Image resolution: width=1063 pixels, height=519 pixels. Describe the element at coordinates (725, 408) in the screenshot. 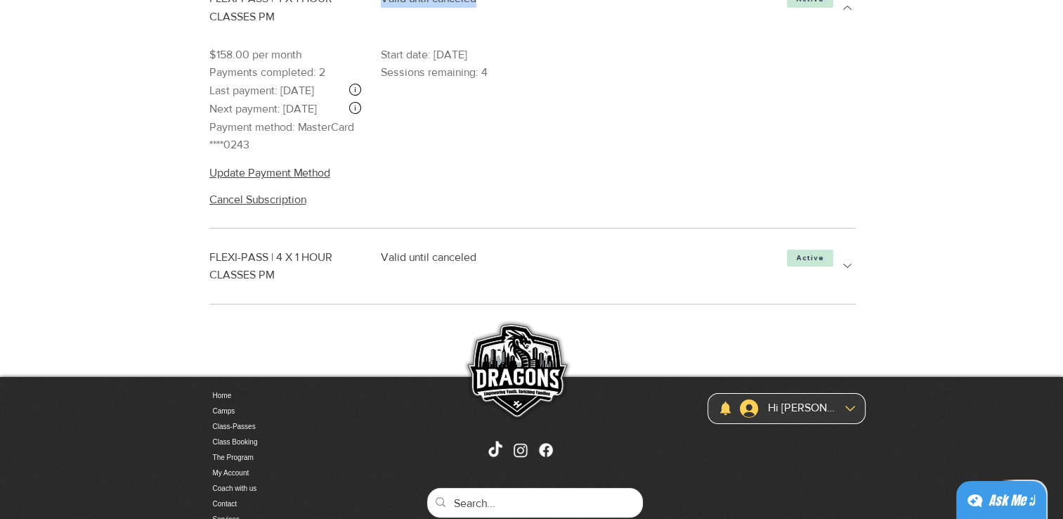

I see `a: Notifications` at that location.